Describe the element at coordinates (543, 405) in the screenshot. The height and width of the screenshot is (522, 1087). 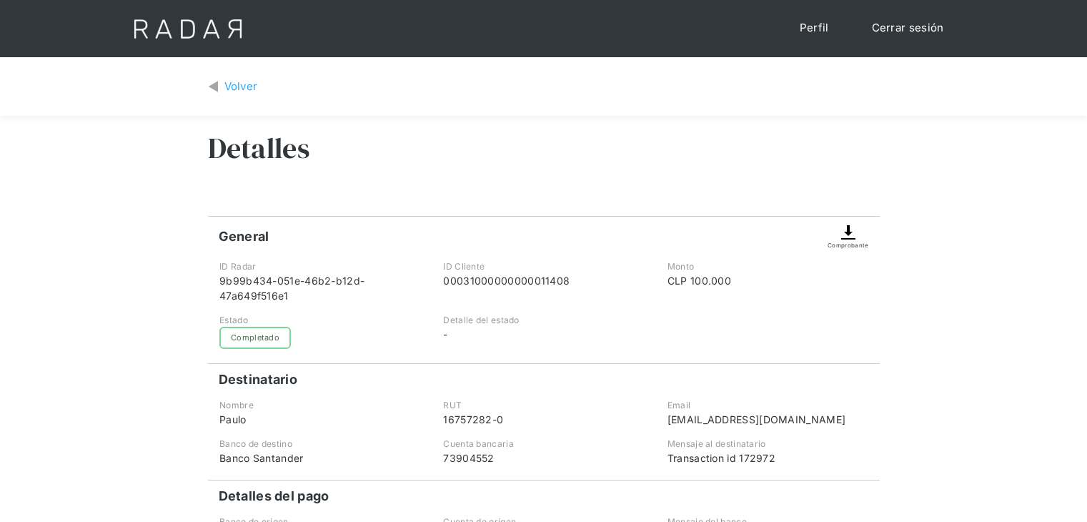
I see `div: RUT` at that location.